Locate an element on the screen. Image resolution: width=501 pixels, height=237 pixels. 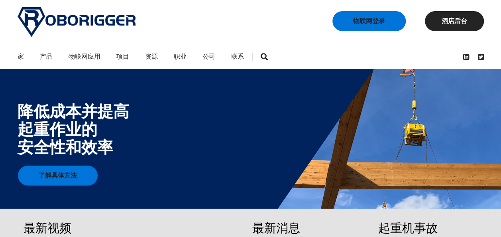
a: 公司 is located at coordinates (209, 57).